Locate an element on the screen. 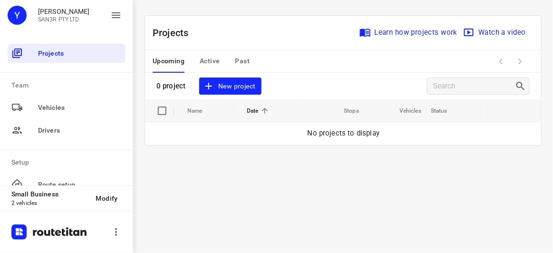 Image resolution: width=553 pixels, height=253 pixels. span: New project is located at coordinates (230, 86).